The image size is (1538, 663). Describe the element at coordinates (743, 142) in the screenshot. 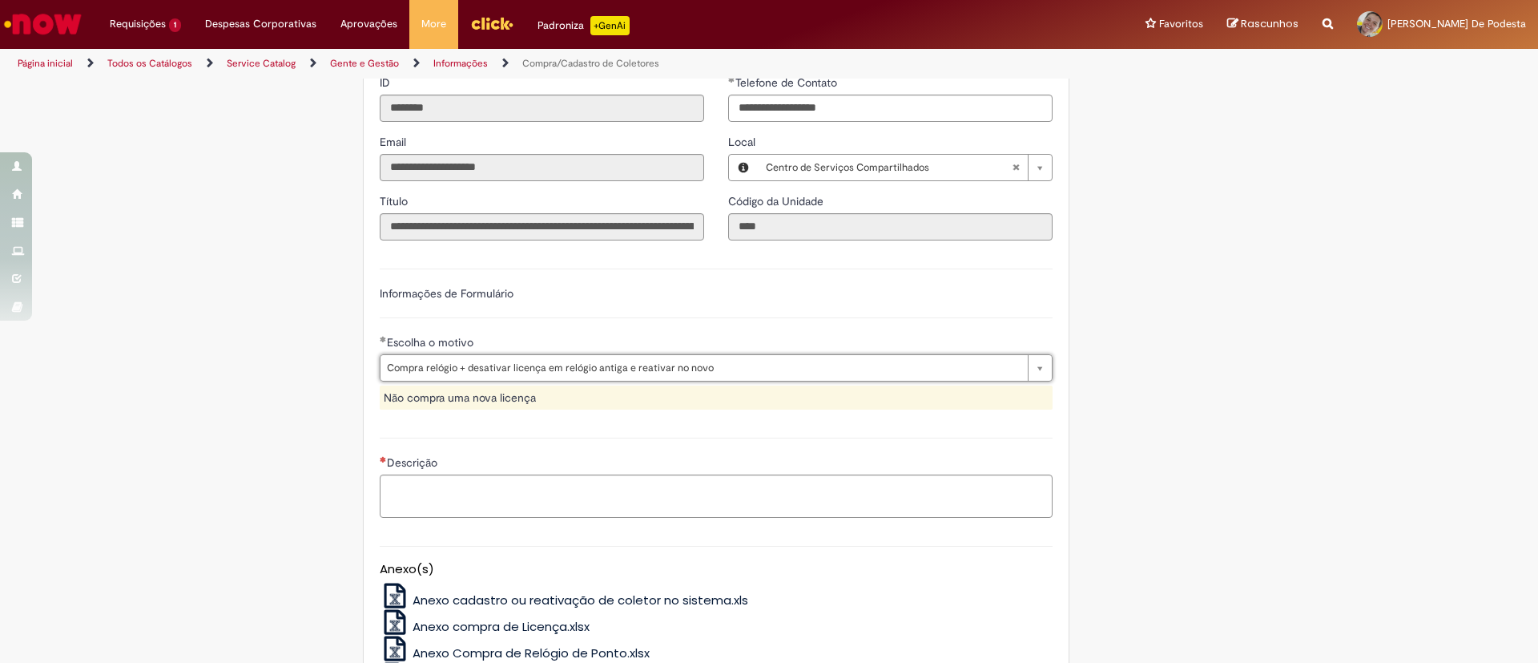

I see `span: Local` at that location.